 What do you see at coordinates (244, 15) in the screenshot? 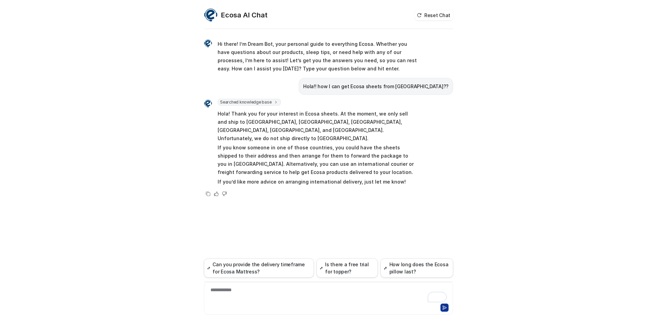
I see `h2: Ecosa AI Chat` at bounding box center [244, 15].